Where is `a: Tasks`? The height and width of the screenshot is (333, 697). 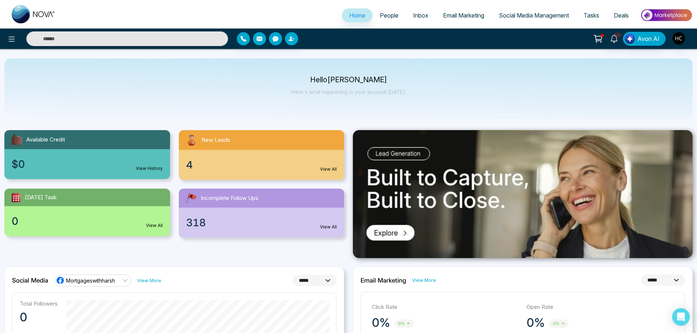
a: Tasks is located at coordinates (591, 15).